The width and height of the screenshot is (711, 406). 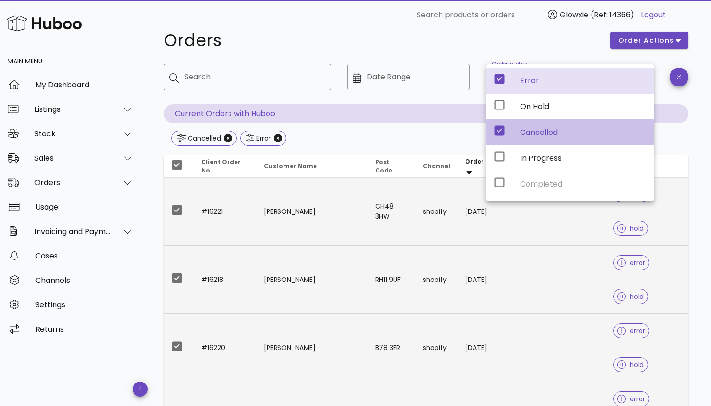 What do you see at coordinates (384, 166) in the screenshot?
I see `span: Post Code` at bounding box center [384, 166].